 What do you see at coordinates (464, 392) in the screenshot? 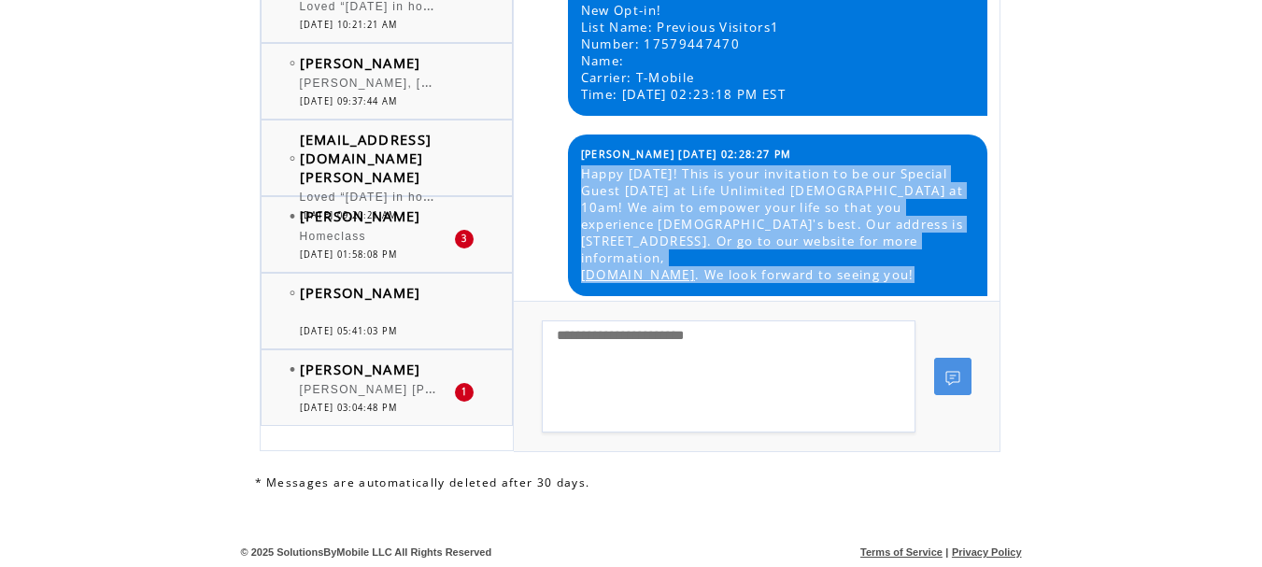
I see `div: 1` at bounding box center [464, 392].